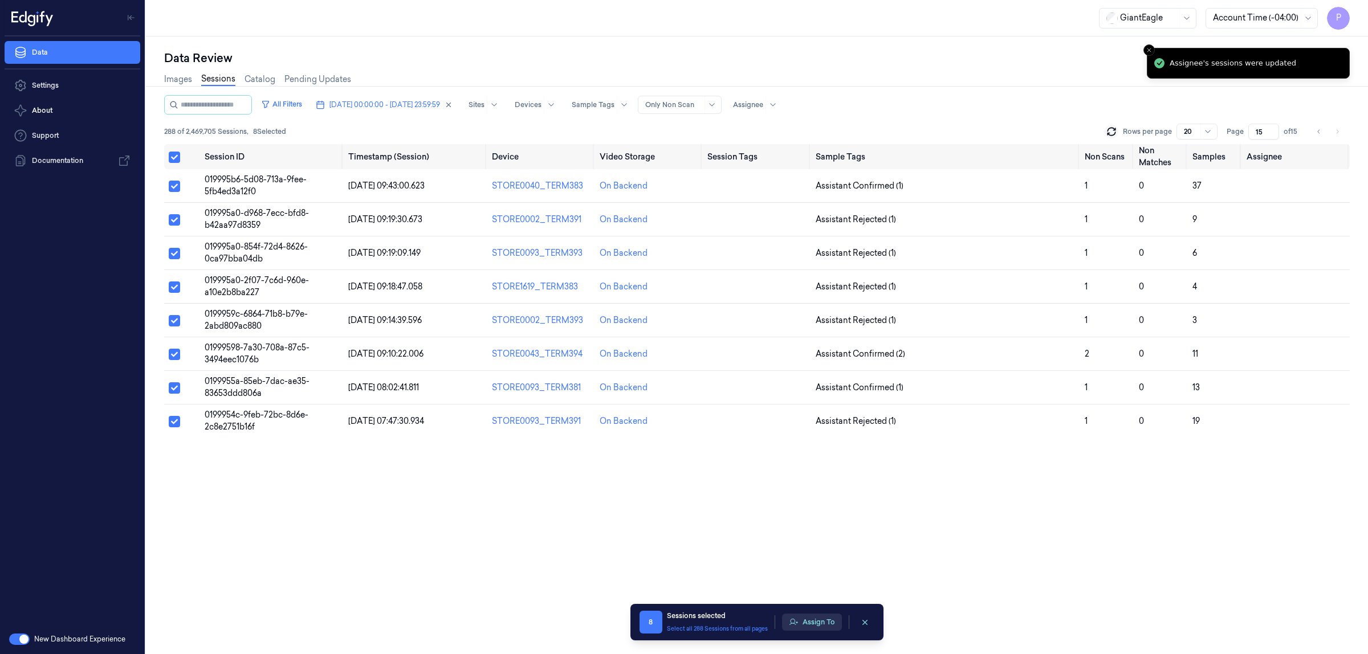  I want to click on a: Data, so click(72, 52).